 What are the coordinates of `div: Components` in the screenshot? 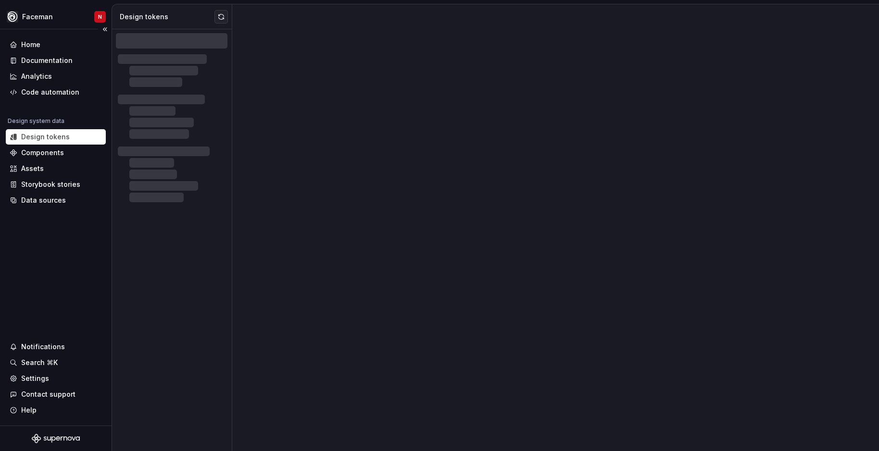 It's located at (42, 153).